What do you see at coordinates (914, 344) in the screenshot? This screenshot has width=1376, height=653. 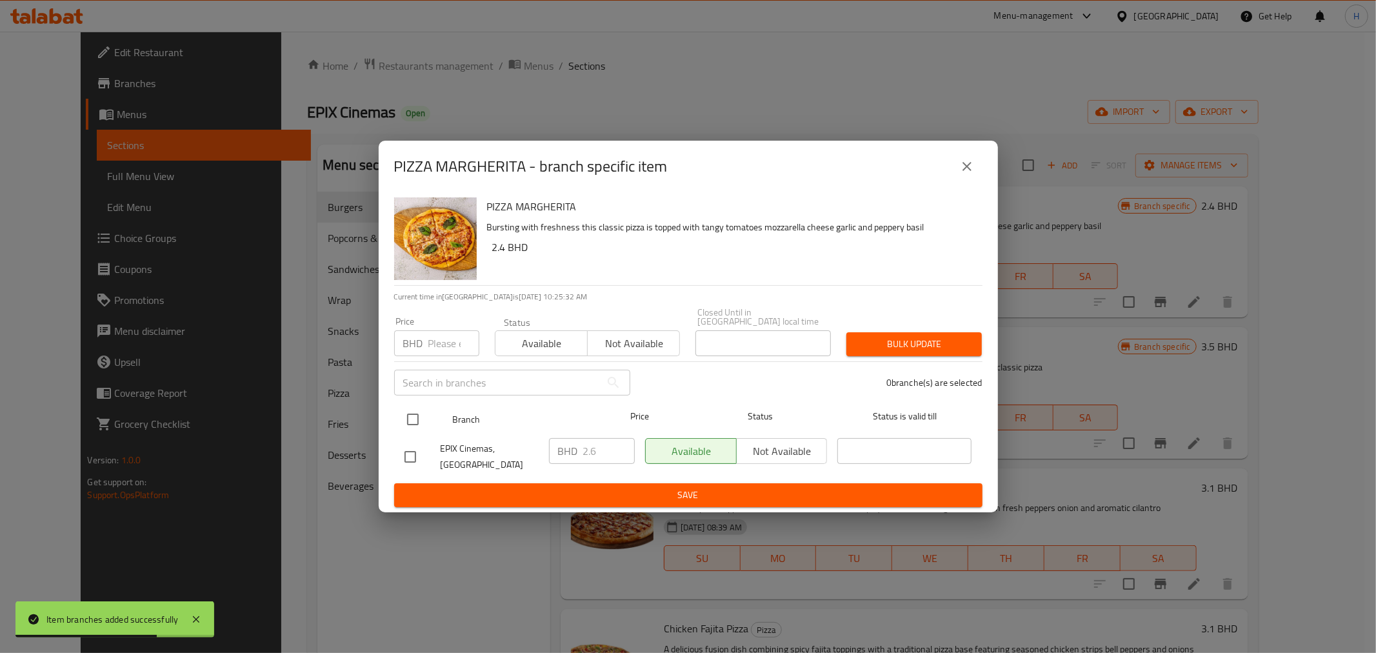 I see `span: Bulk update` at bounding box center [914, 344].